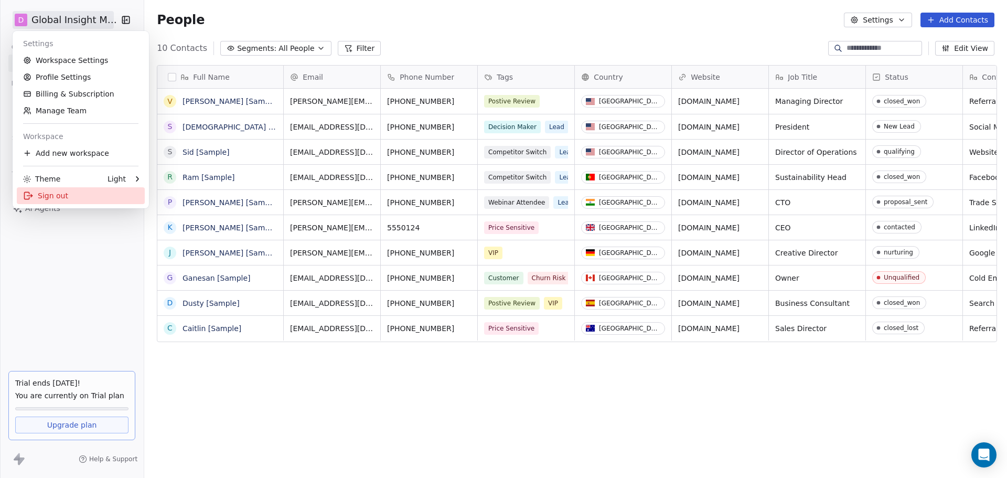 The image size is (1007, 478). What do you see at coordinates (81, 153) in the screenshot?
I see `div: Add new workspace` at bounding box center [81, 153].